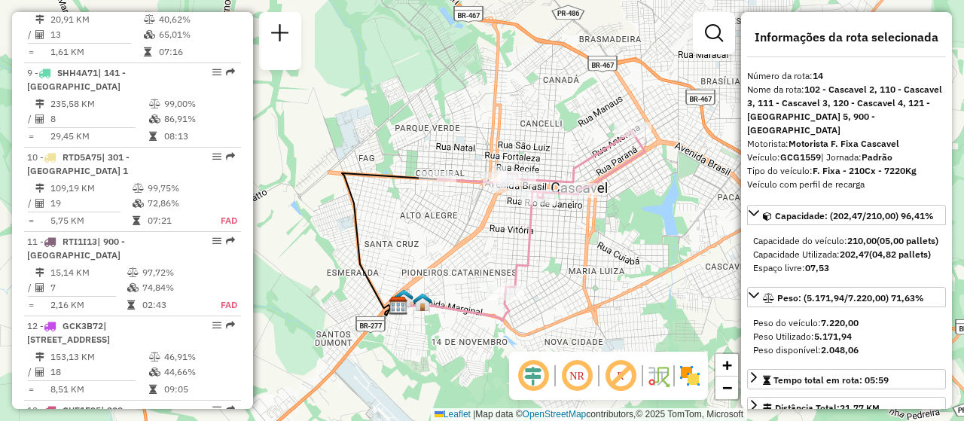  I want to click on strong: 7.220,00, so click(840, 322).